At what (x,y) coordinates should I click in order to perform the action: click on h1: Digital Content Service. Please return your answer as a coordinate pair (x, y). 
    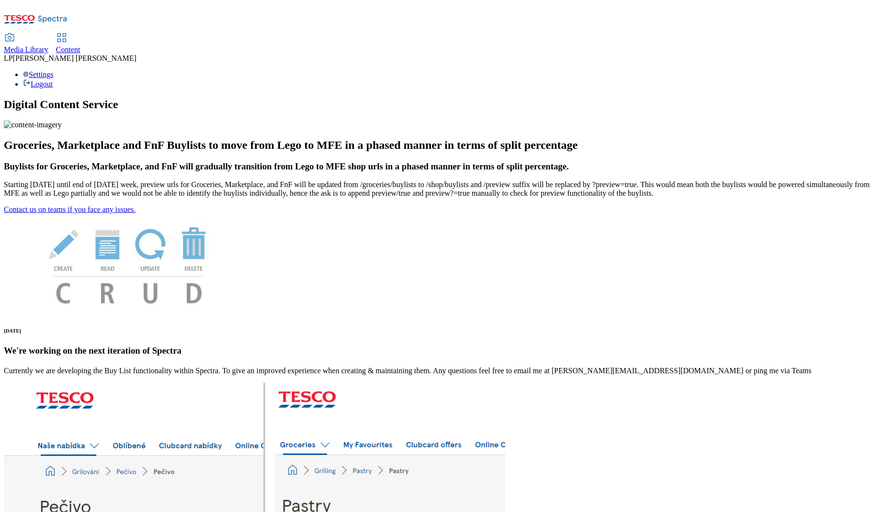
    Looking at the image, I should click on (437, 104).